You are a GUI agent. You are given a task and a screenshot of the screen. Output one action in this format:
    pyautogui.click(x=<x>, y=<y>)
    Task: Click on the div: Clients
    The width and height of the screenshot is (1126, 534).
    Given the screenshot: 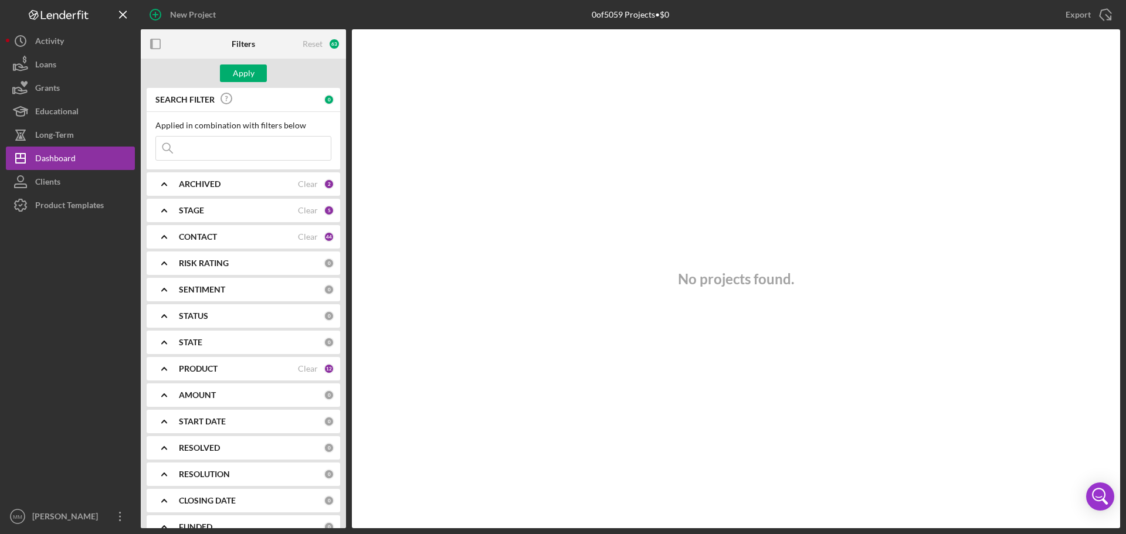 What is the action you would take?
    pyautogui.click(x=48, y=183)
    